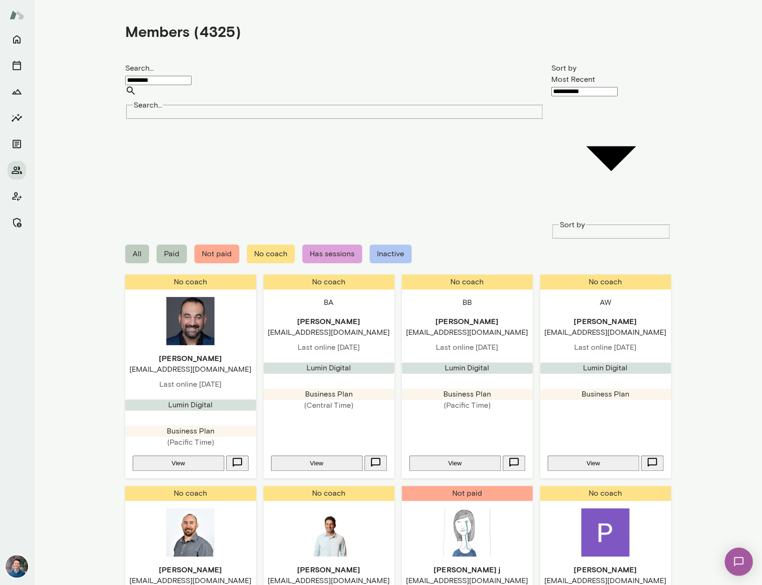  I want to click on button: Client app, so click(17, 196).